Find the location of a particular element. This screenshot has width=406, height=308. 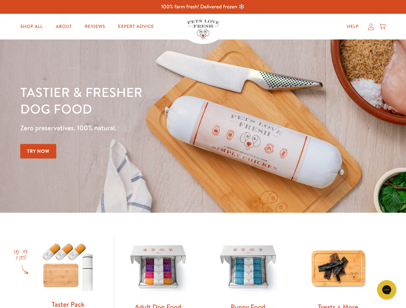

a: Expert Advice is located at coordinates (136, 27).